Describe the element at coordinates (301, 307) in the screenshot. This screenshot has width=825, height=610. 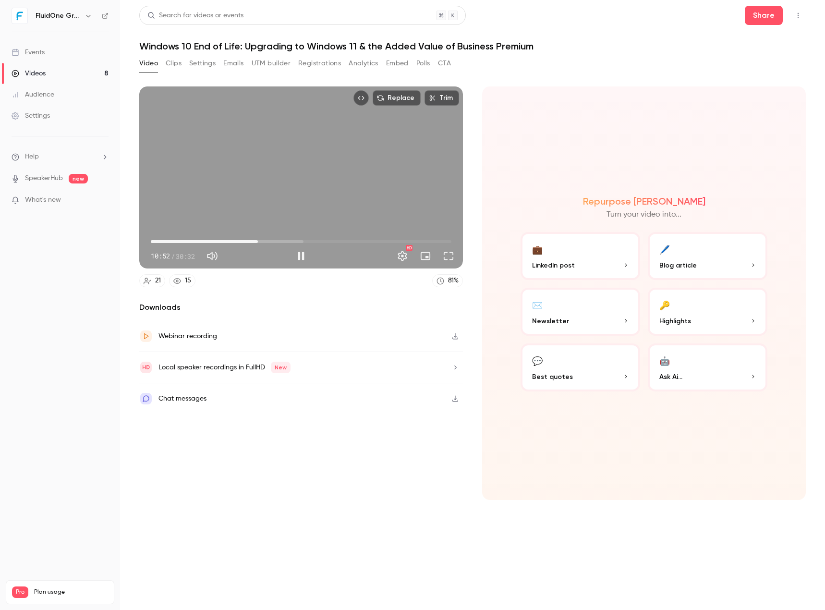
I see `h2: Downloads` at that location.